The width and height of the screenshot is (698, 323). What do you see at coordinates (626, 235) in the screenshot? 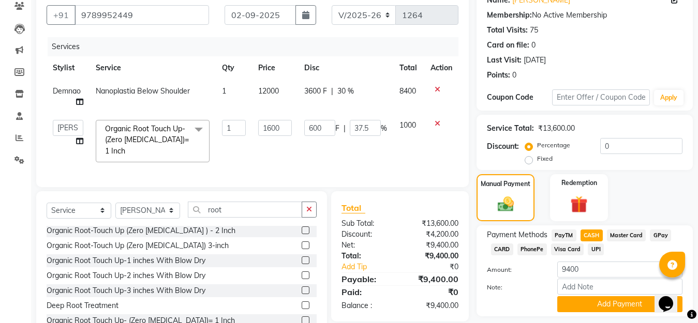
I see `span: Master Card` at bounding box center [626, 235].